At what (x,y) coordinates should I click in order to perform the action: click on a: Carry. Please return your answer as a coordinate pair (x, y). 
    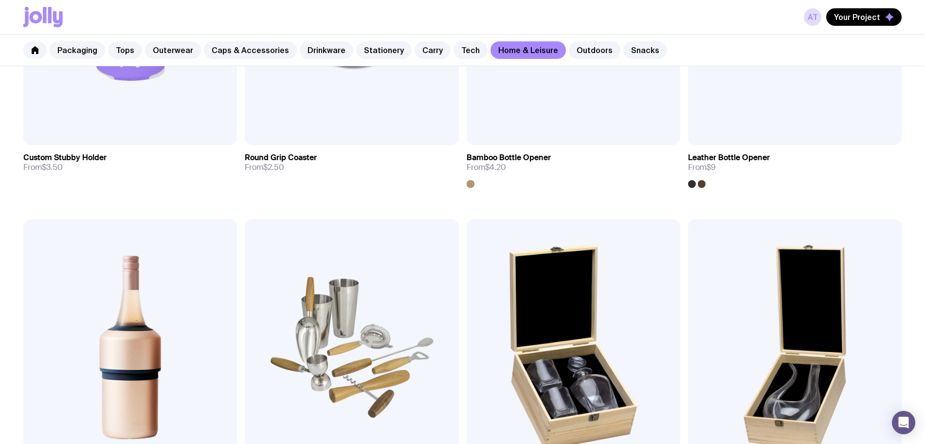
    Looking at the image, I should click on (433, 50).